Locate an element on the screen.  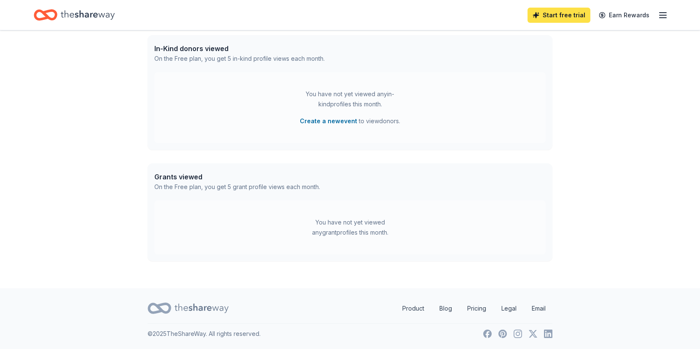
a: Pricing is located at coordinates (477, 308).